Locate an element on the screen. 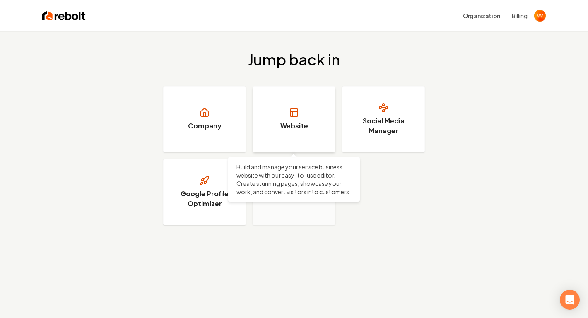 The height and width of the screenshot is (318, 588). p: Build and manage your service business website with our easy-to-use editor. Create stunning pages... is located at coordinates (294, 179).